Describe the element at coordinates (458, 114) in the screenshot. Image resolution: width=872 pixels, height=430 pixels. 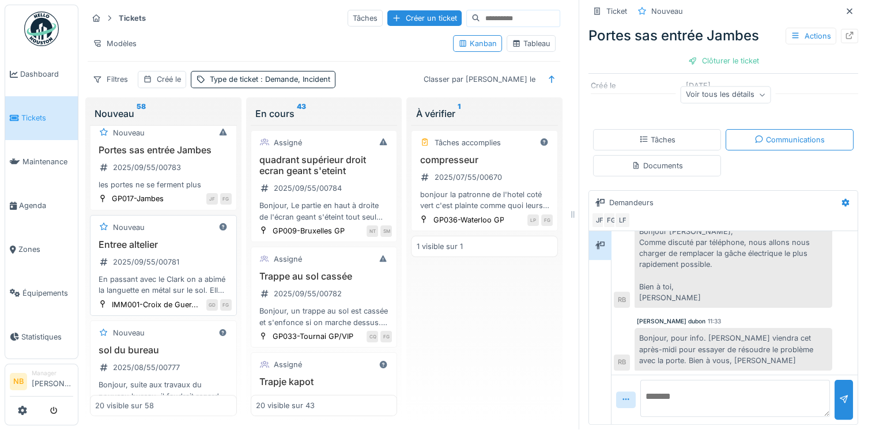
I see `sup: 1` at that location.